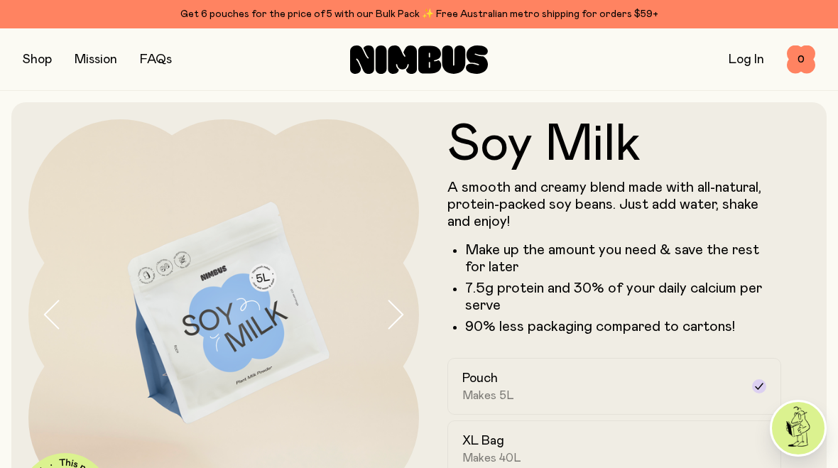 This screenshot has width=838, height=468. What do you see at coordinates (491, 458) in the screenshot?
I see `span: Makes 40L` at bounding box center [491, 458].